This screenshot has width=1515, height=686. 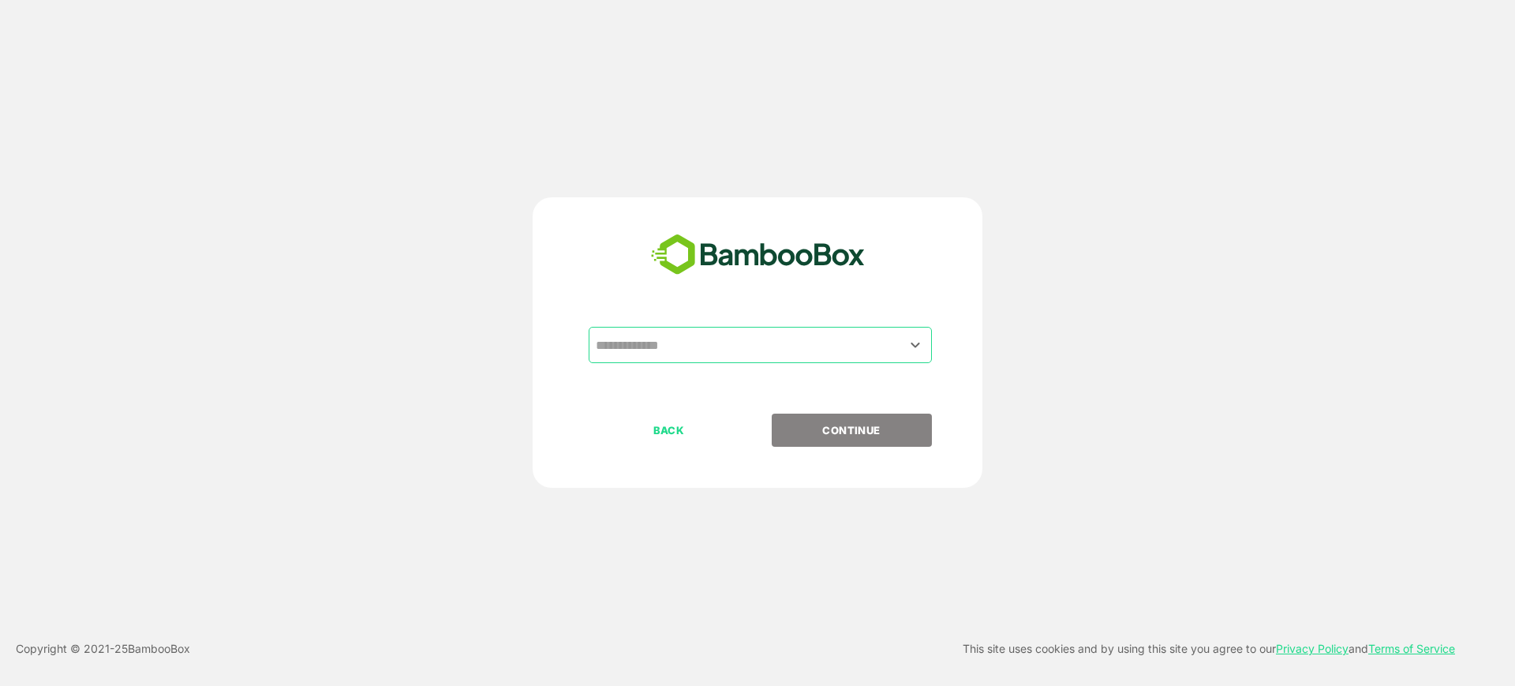 I want to click on p: BACK, so click(x=669, y=430).